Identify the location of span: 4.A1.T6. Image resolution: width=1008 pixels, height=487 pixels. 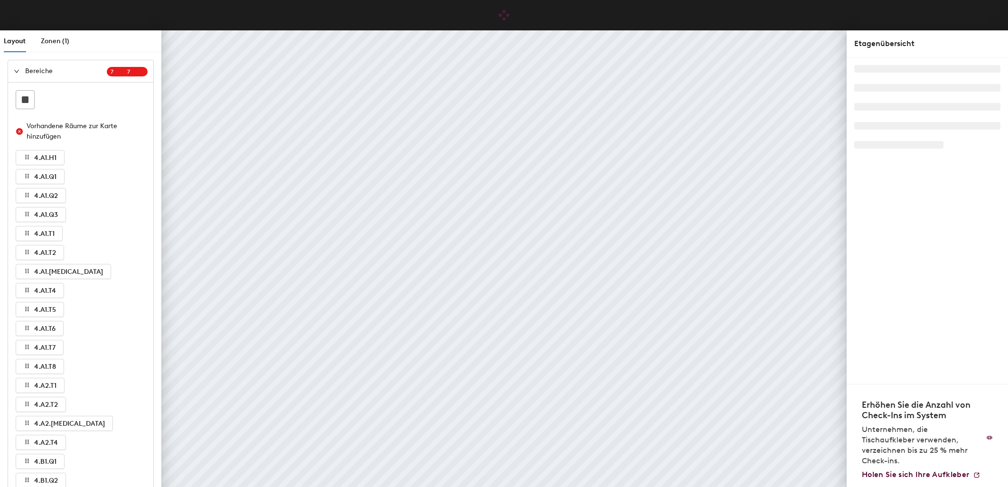
(45, 328).